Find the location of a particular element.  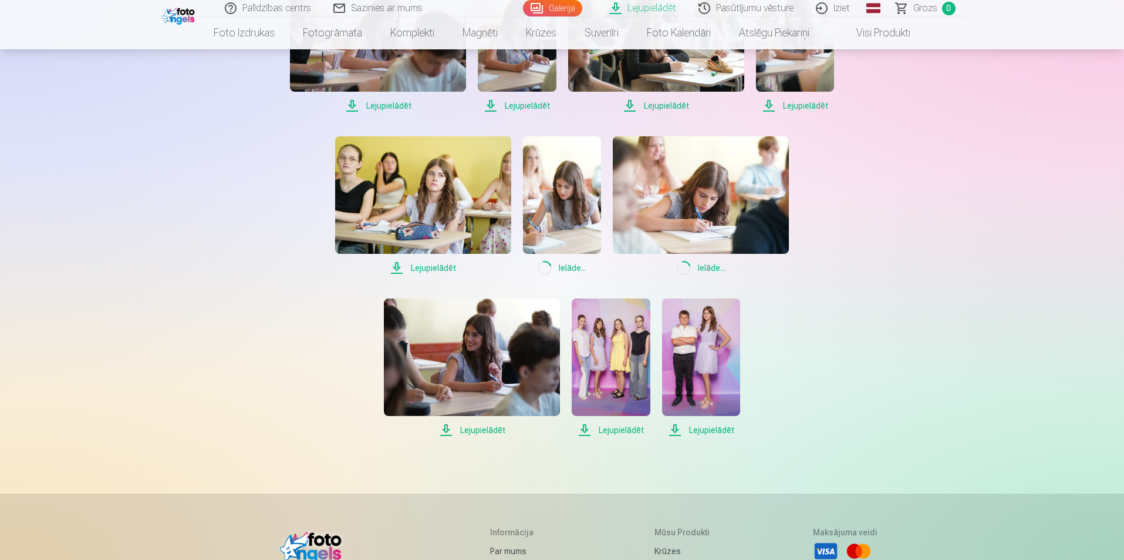

a: Foto izdrukas is located at coordinates (244, 33).